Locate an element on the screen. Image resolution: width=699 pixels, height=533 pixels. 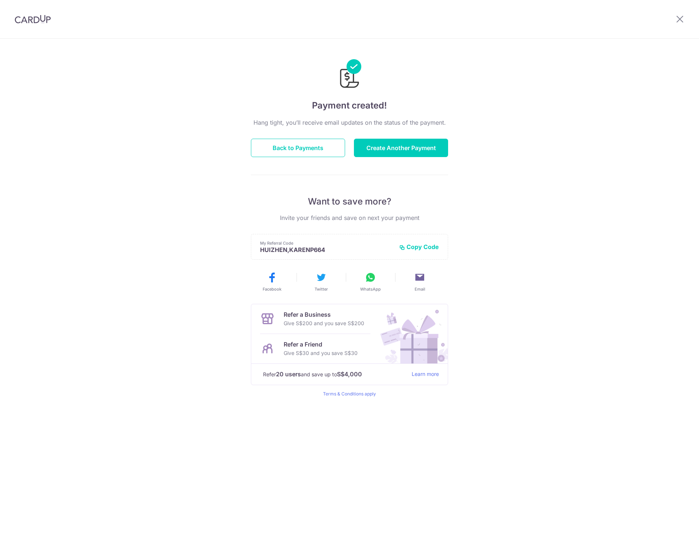
p: Hang tight, you’ll receive email updates on the status of the payment. is located at coordinates (349, 122).